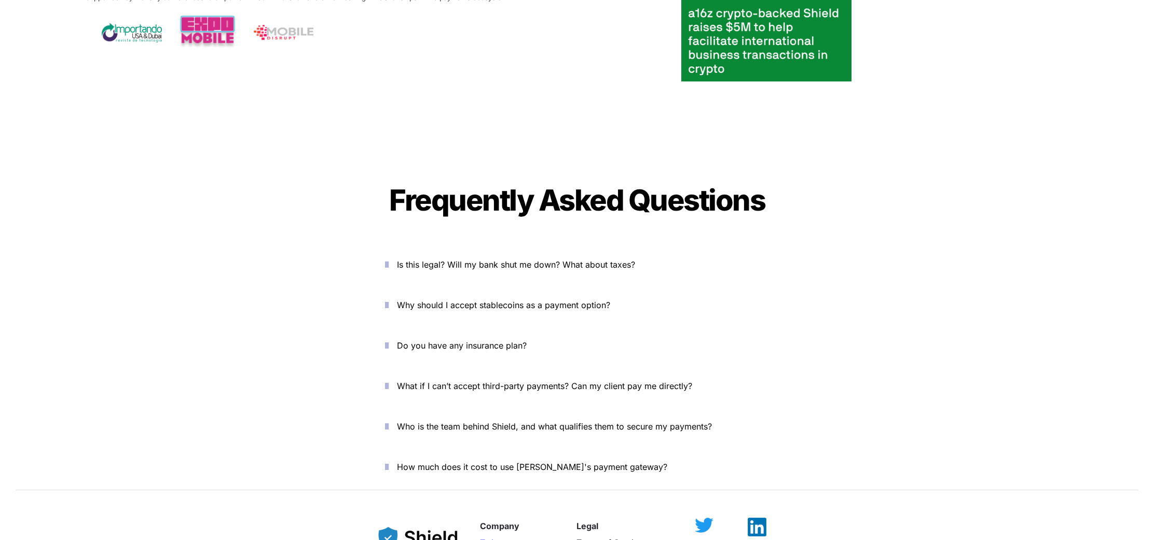  What do you see at coordinates (500, 526) in the screenshot?
I see `strong: Company` at bounding box center [500, 526].